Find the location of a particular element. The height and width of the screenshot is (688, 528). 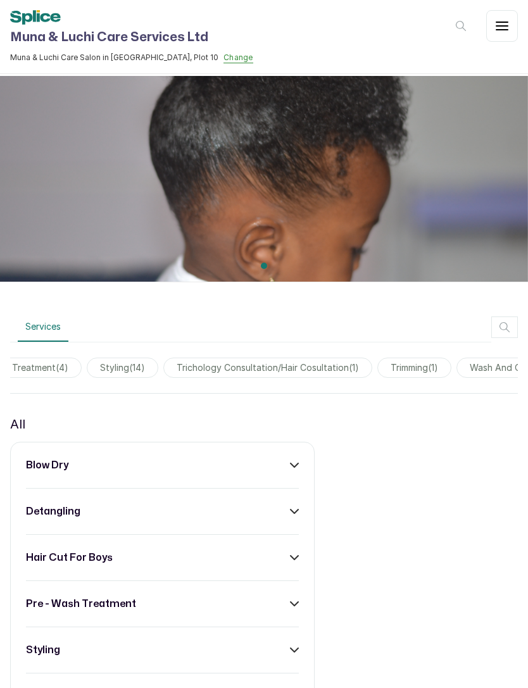

h3: pre - wash treatment is located at coordinates (81, 604).